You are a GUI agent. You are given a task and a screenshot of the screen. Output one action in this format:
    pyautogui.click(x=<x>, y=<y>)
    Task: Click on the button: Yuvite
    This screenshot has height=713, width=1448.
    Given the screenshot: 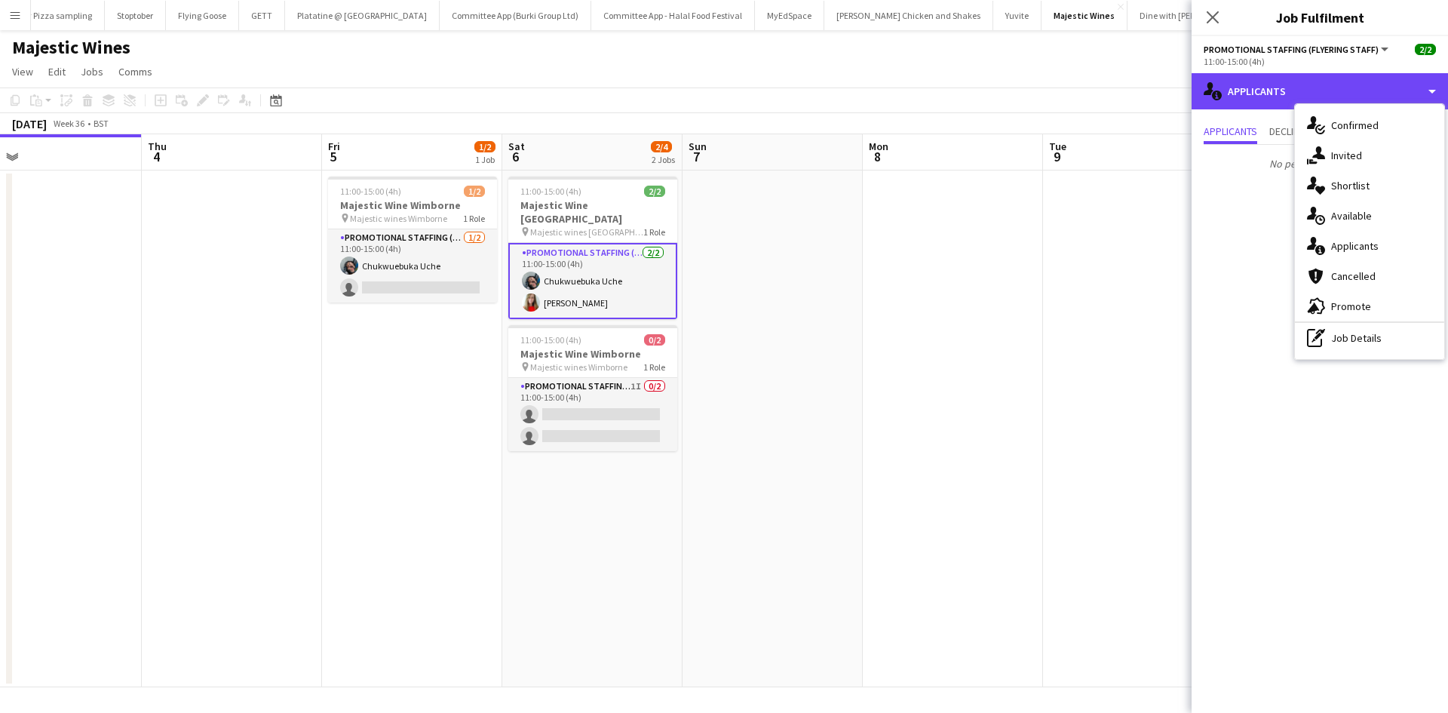 What is the action you would take?
    pyautogui.click(x=1017, y=15)
    